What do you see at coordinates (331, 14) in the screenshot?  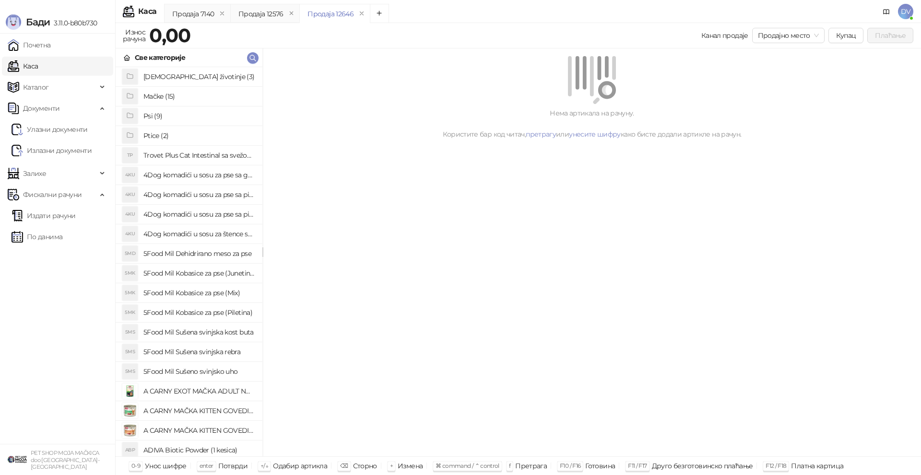 I see `div: Продаја 12646` at bounding box center [331, 14].